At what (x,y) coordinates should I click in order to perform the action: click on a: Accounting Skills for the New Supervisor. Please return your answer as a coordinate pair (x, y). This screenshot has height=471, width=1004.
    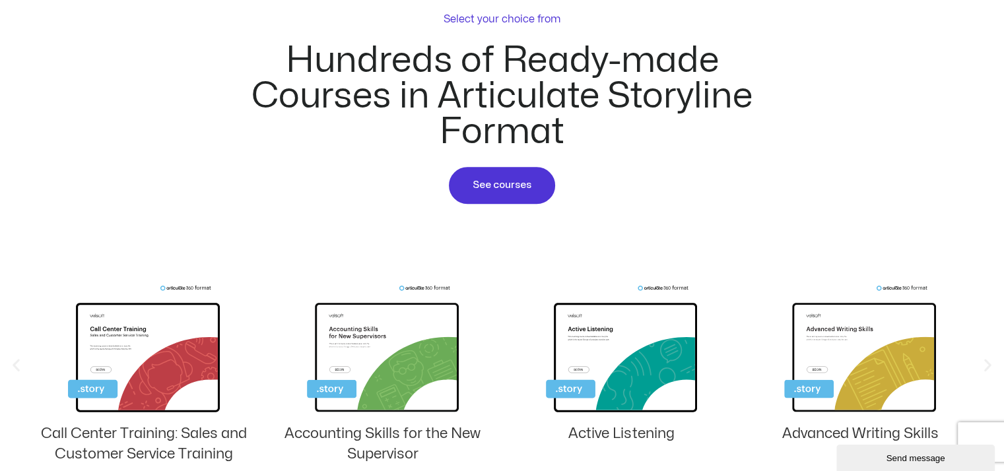
    Looking at the image, I should click on (382, 443).